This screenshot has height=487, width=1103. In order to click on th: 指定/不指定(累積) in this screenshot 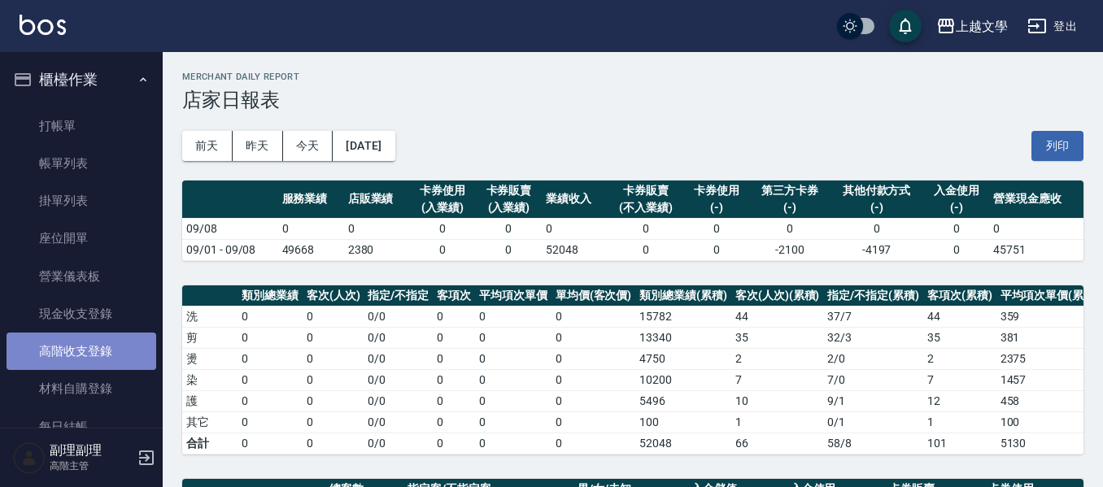, I will do `click(873, 296)`.